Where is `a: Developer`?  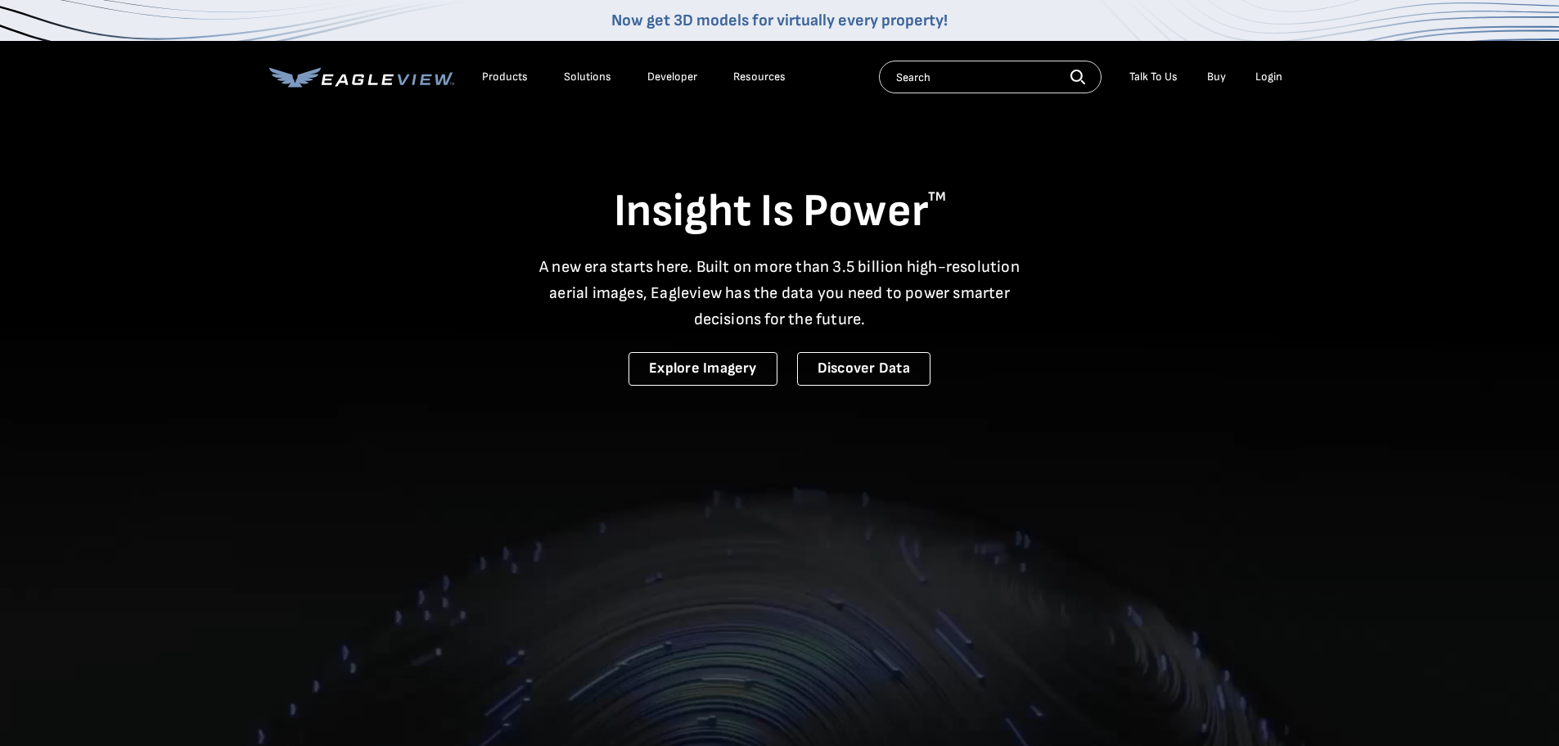
a: Developer is located at coordinates (672, 77).